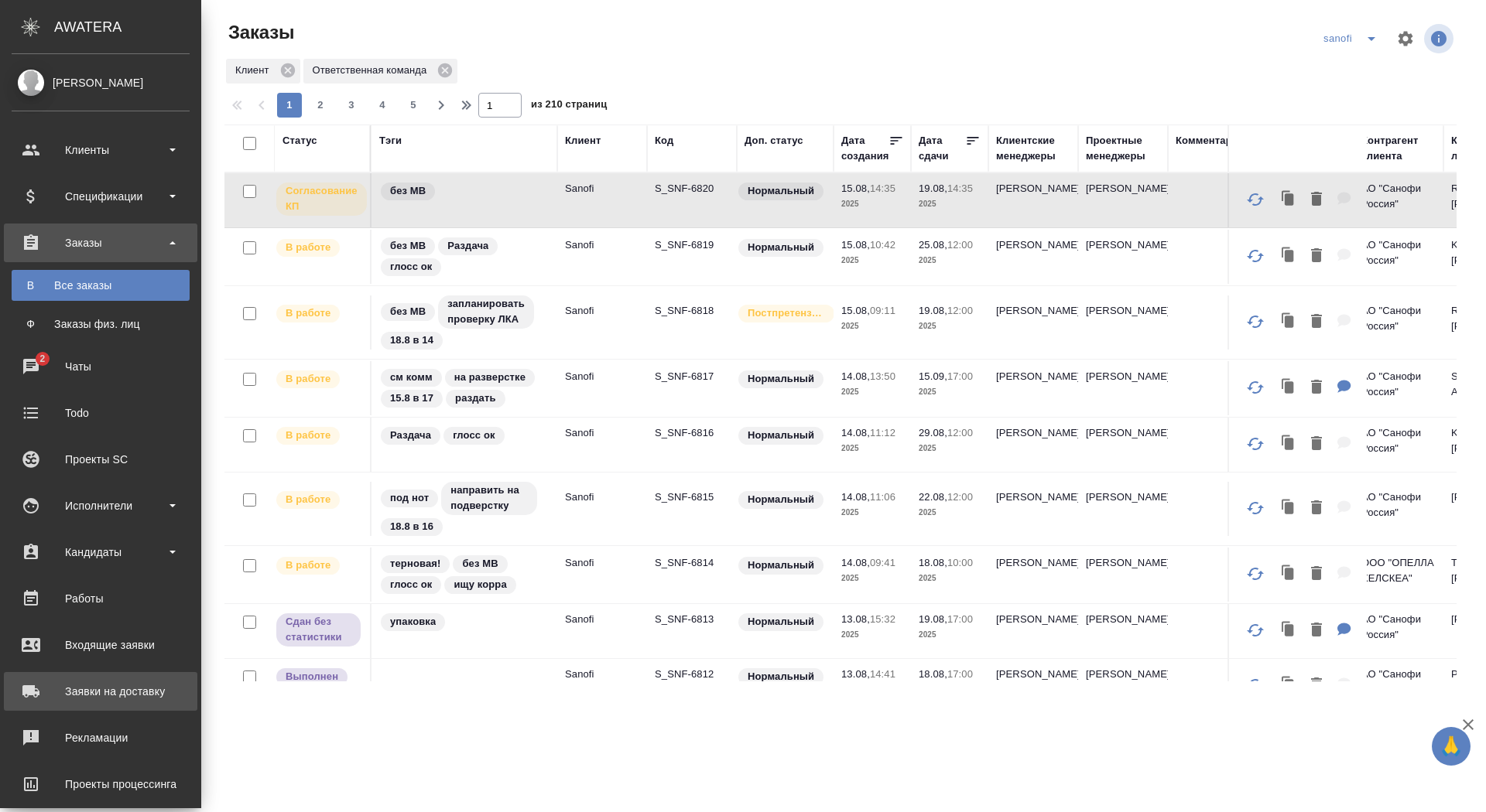  Describe the element at coordinates (1316, 445) in the screenshot. I see `button: Удалить` at that location.